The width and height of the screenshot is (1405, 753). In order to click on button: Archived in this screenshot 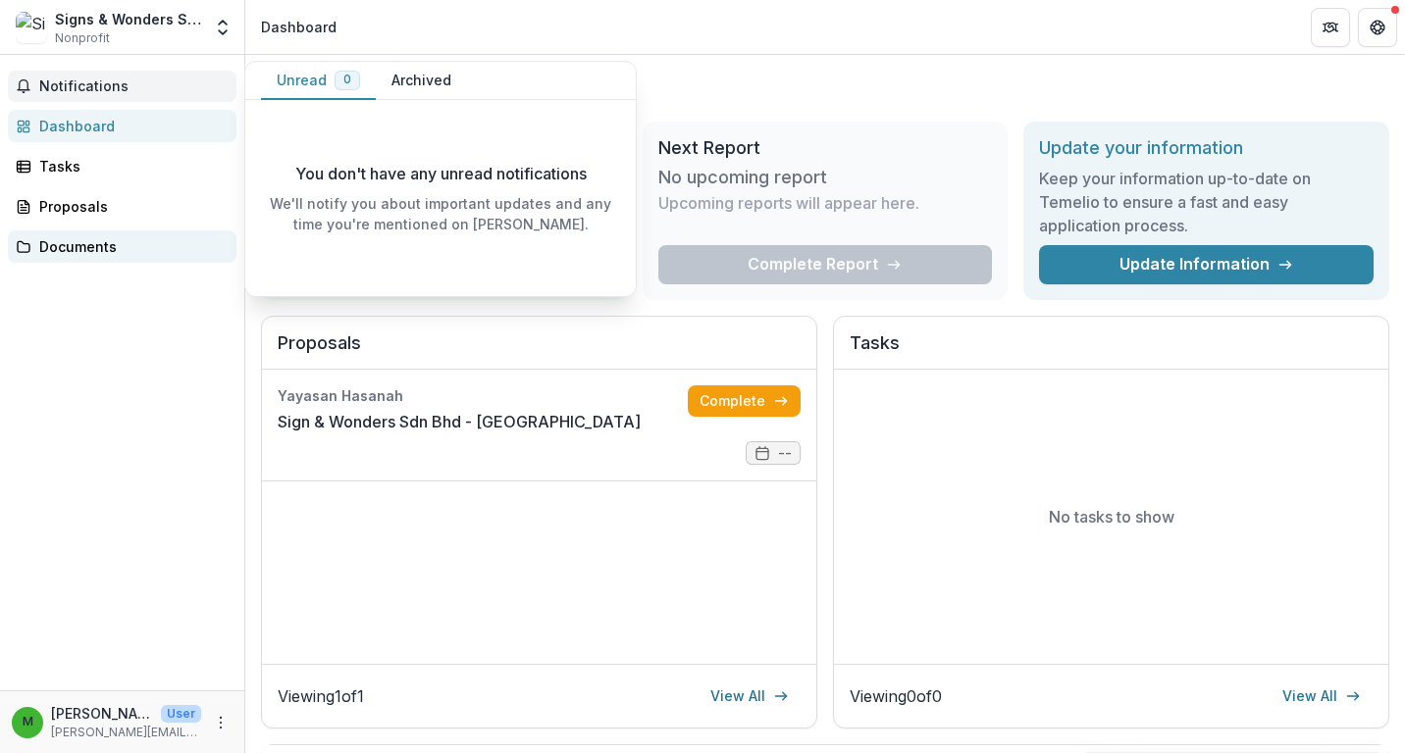, I will do `click(421, 80)`.